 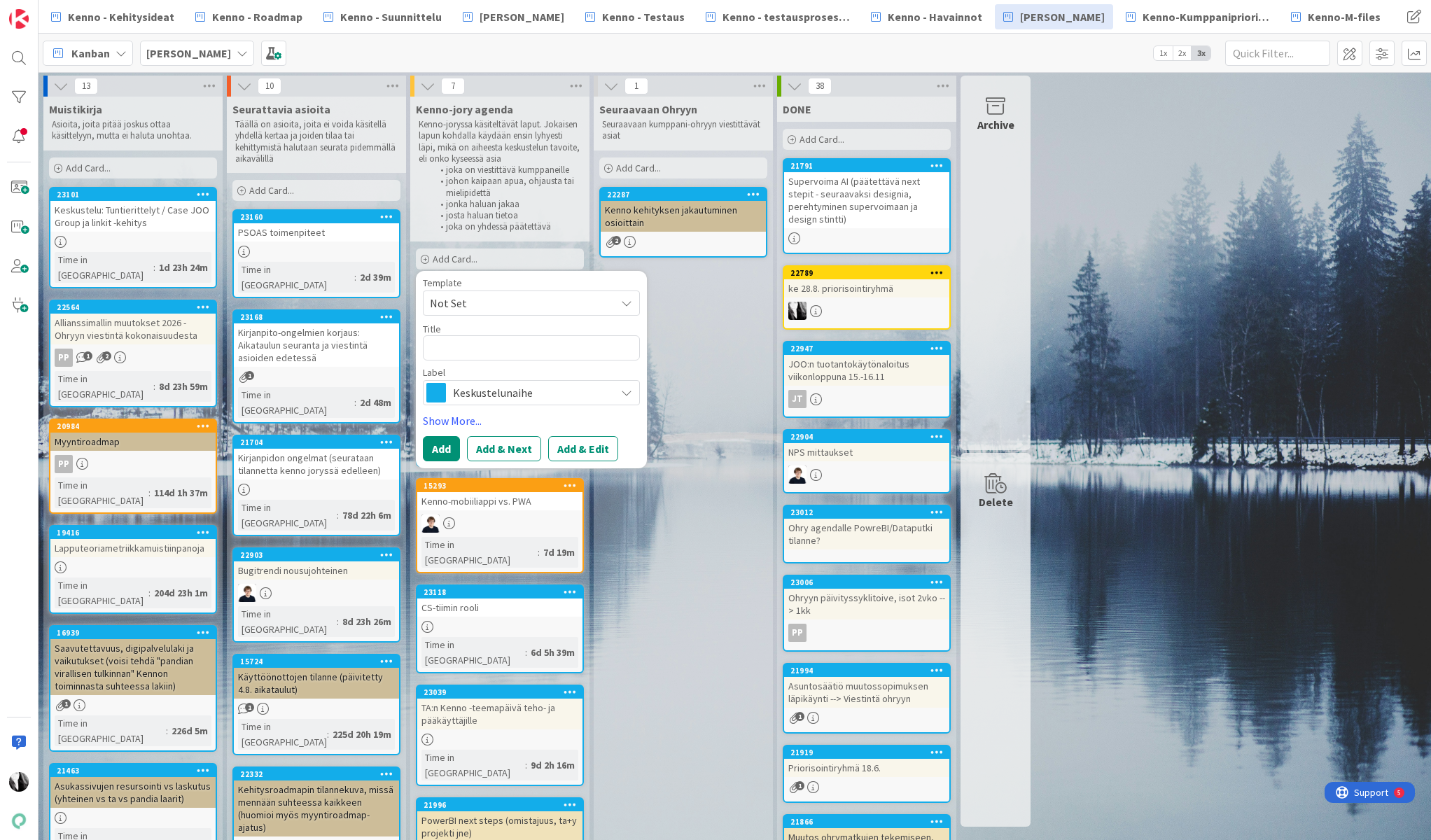 I want to click on div: 5, so click(x=74, y=11).